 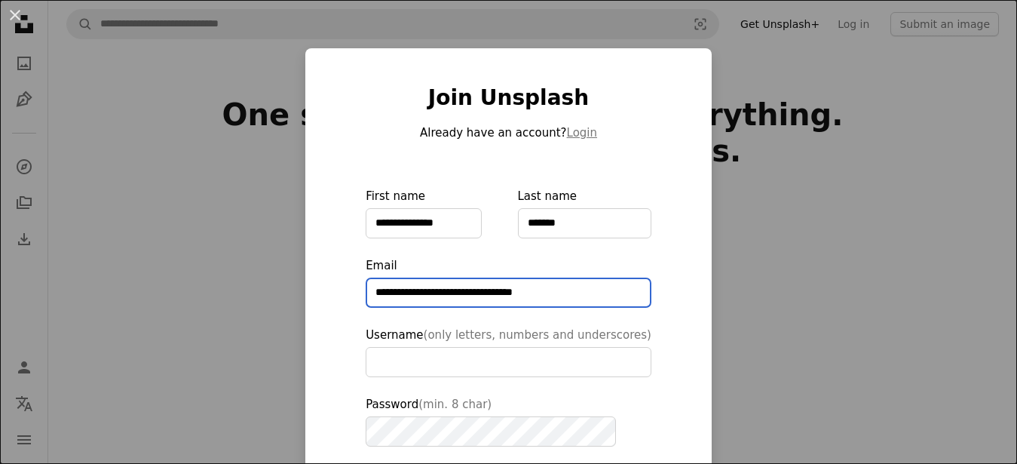 What do you see at coordinates (584, 213) in the screenshot?
I see `label: Last name` at bounding box center [584, 213].